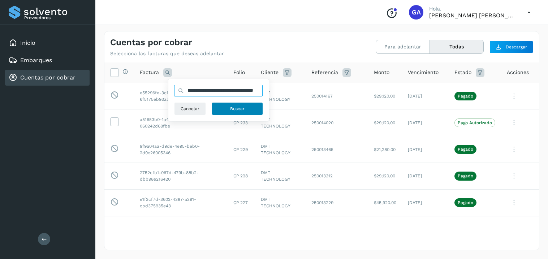 This screenshot has width=548, height=259. What do you see at coordinates (47, 43) in the screenshot?
I see `div: Inicio` at bounding box center [47, 43].